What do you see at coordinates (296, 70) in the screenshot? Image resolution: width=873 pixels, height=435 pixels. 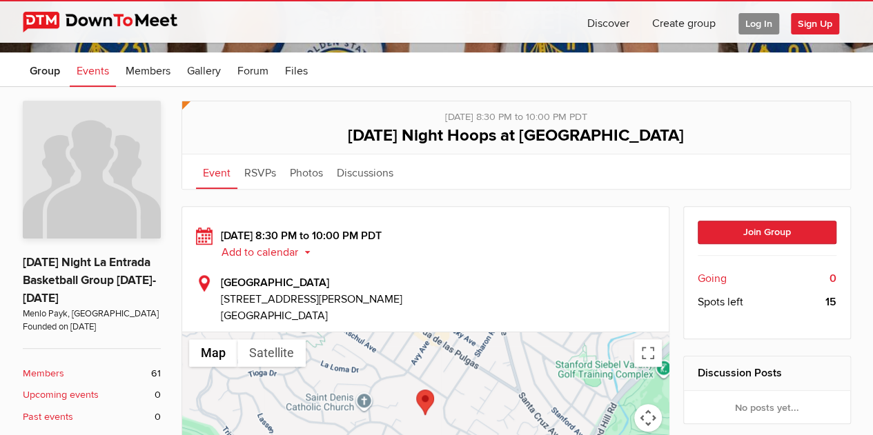 I see `a: Files` at bounding box center [296, 70].